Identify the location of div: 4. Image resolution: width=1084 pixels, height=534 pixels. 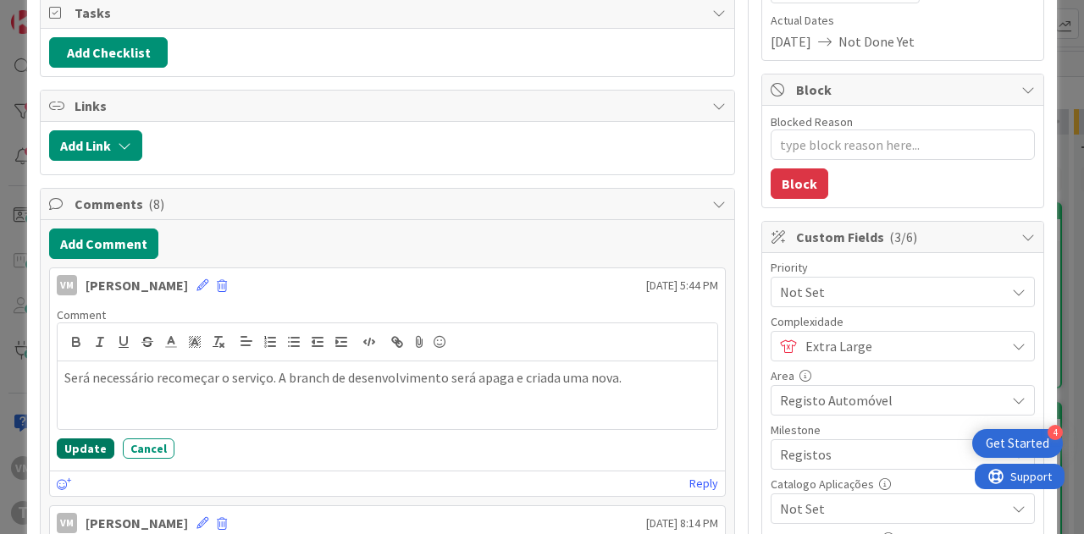
(1055, 433).